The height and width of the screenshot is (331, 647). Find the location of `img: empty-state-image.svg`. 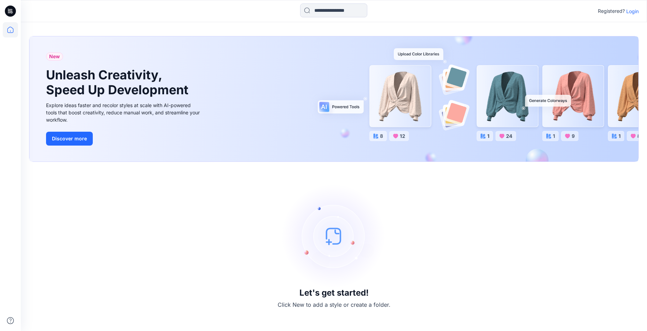

img: empty-state-image.svg is located at coordinates (334, 236).